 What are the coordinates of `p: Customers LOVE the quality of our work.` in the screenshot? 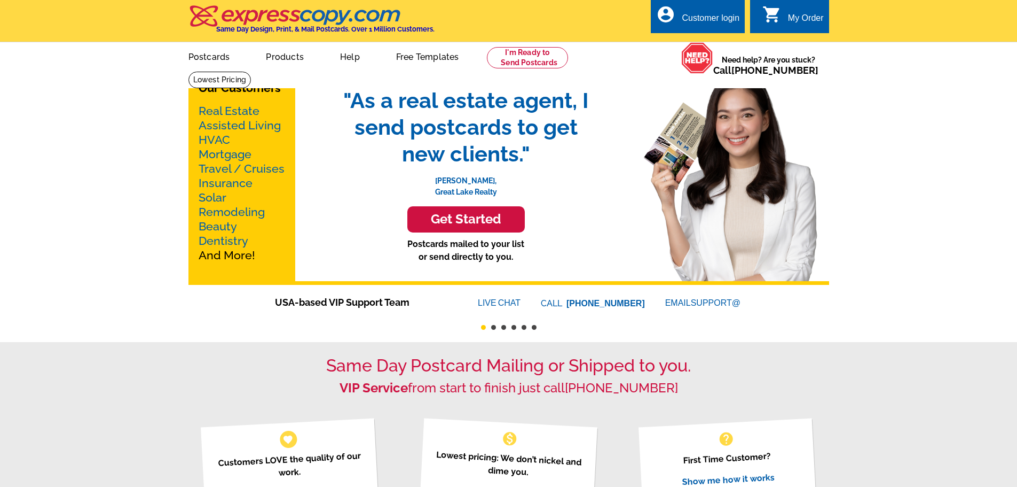 It's located at (289, 465).